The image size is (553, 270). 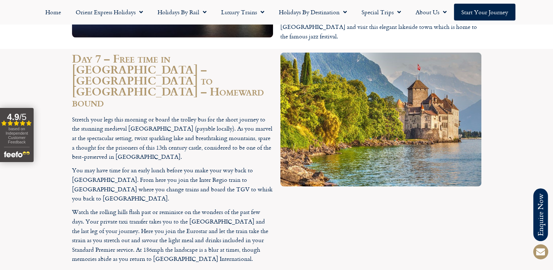 I want to click on a: About Us, so click(x=431, y=12).